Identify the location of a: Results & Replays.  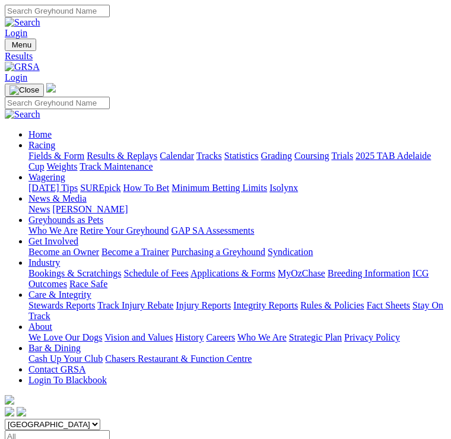
(122, 156).